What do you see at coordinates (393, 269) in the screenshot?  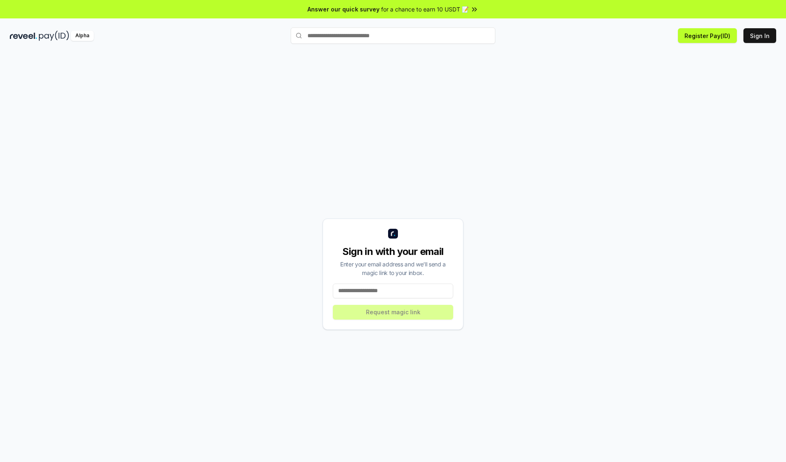 I see `div: Enter your email address and we’ll send a magic link to your inbox.` at bounding box center [393, 269].